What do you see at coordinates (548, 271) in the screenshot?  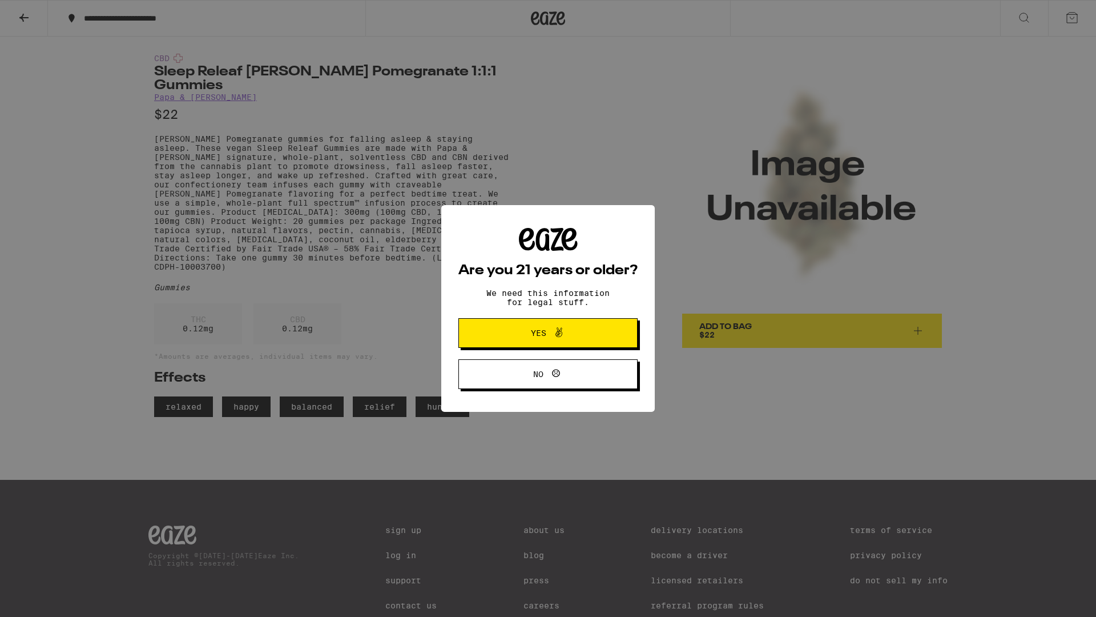 I see `h2: Are you 21 years or older?` at bounding box center [548, 271].